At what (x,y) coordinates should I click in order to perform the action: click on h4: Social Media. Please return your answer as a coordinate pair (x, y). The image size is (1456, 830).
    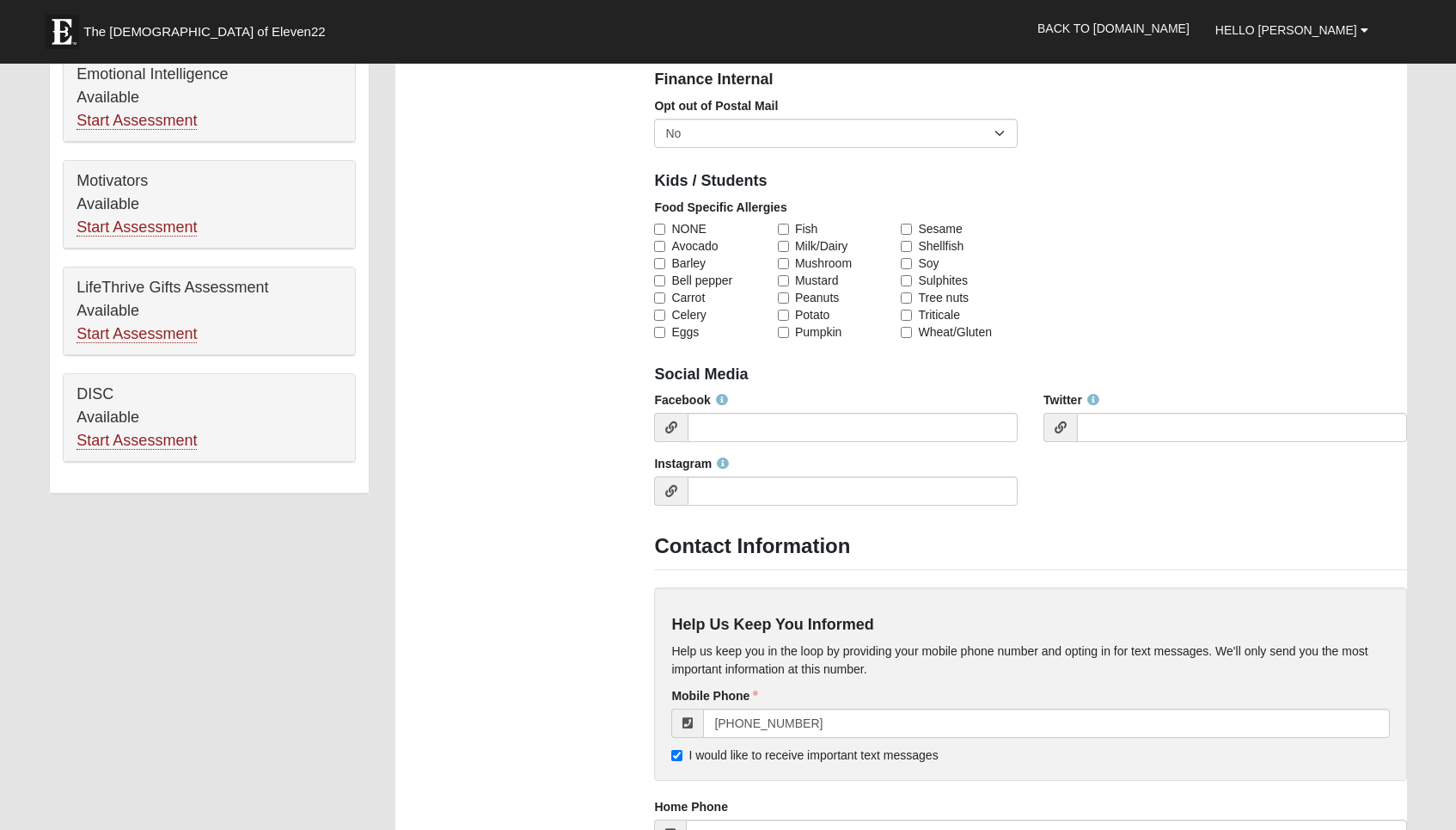
    Looking at the image, I should click on (1030, 375).